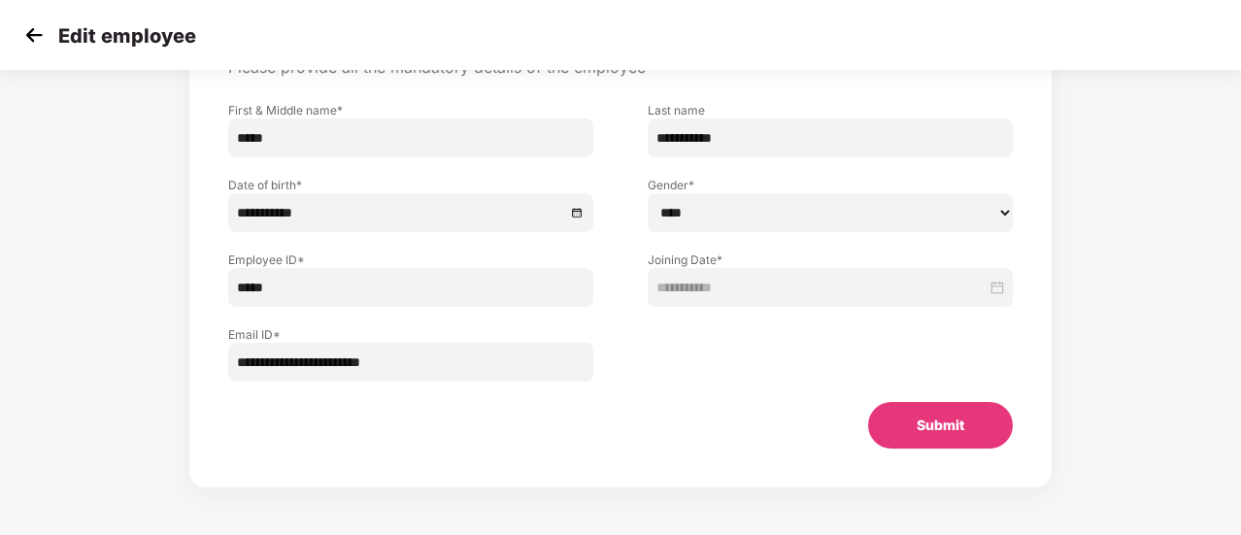 The width and height of the screenshot is (1241, 535). I want to click on img: svg+xml;base64,PHN2ZyB4bWxucz0iaHR0cDovL3d3dy53My5vcmcvMjAwMC9zdmciIHdpZHRoPSIzMCIgaGVpZ2h0PSIzMC..., so click(34, 35).